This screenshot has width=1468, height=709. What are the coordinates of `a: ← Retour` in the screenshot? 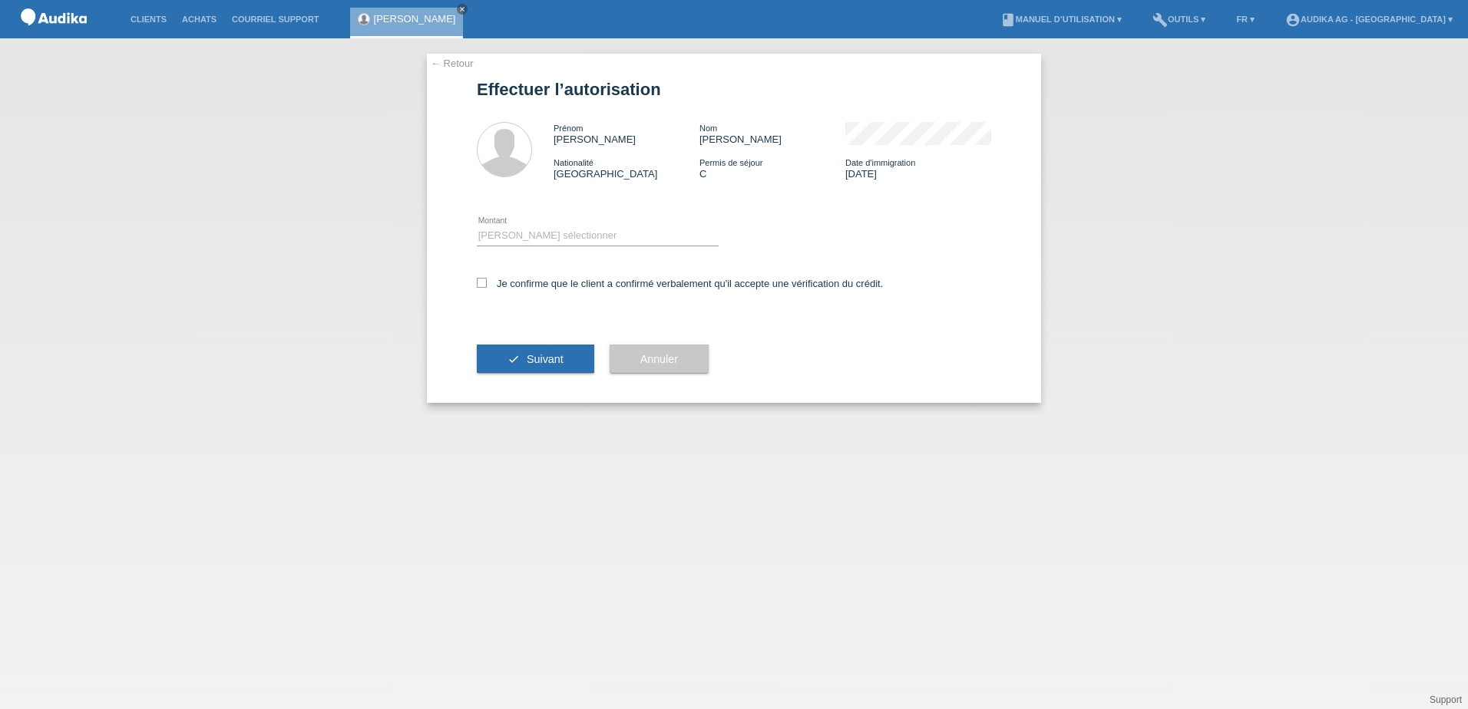 It's located at (452, 63).